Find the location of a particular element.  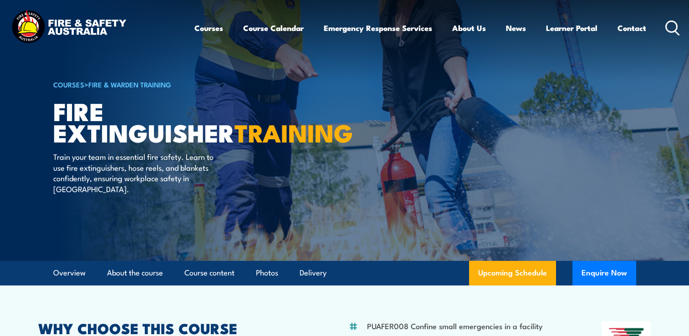

a: About Us is located at coordinates (469, 28).